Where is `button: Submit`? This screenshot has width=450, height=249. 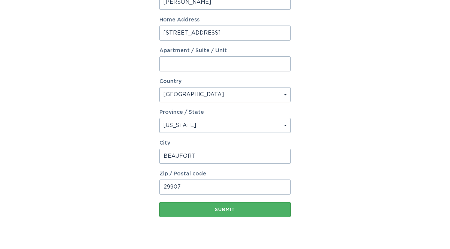 button: Submit is located at coordinates (225, 209).